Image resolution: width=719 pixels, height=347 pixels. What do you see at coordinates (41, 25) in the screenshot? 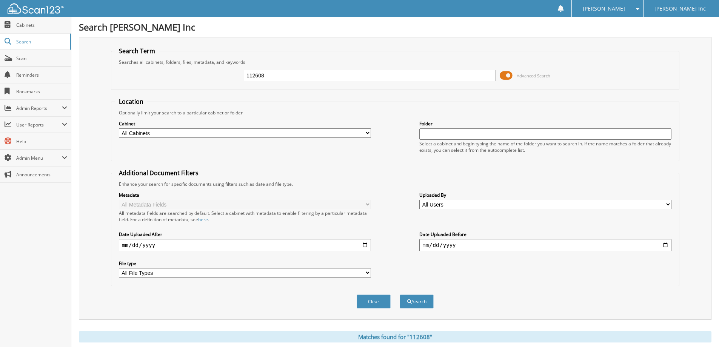
I see `span: Cabinets` at bounding box center [41, 25].